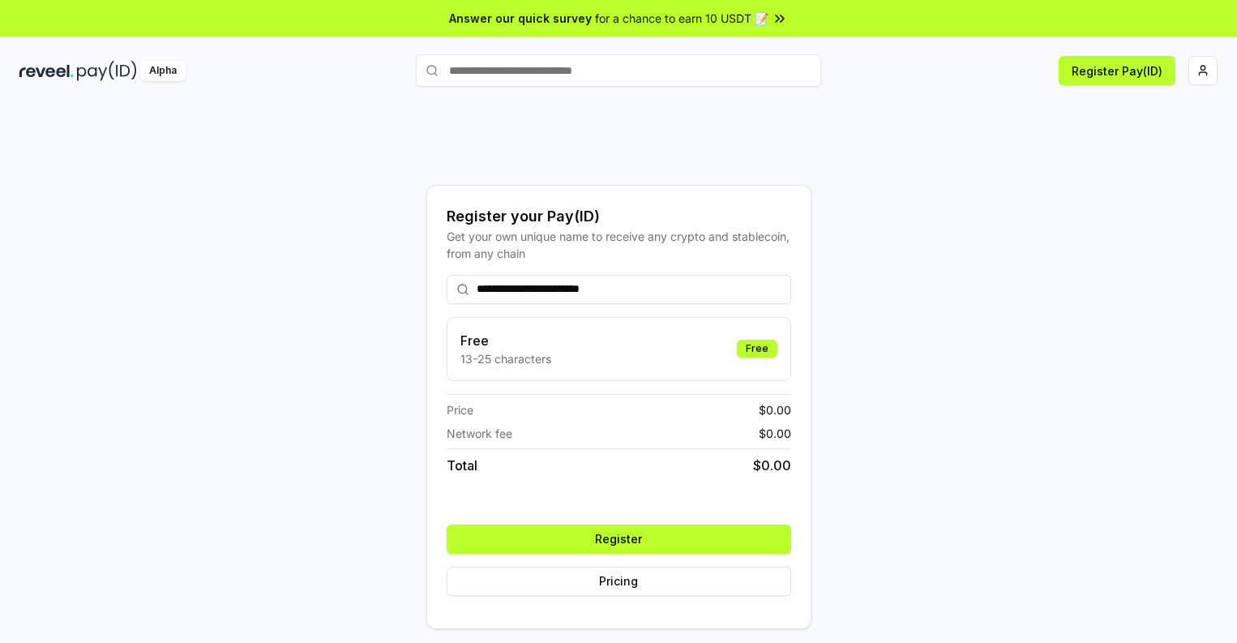 This screenshot has height=643, width=1237. Describe the element at coordinates (506, 340) in the screenshot. I see `h3: Free` at that location.